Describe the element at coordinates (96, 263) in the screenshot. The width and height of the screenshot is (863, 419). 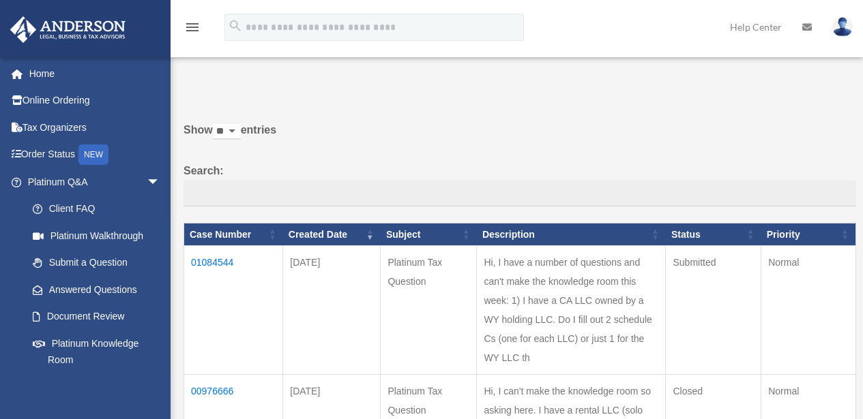
I see `a: Submit a Question` at that location.